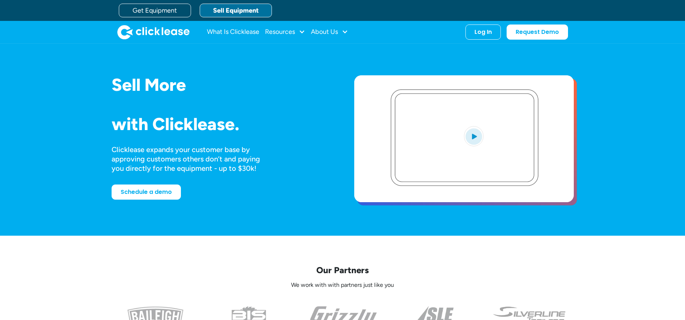  I want to click on div: Clicklease expands your customer base by approving customers others don’t and paying you directly..., so click(192, 159).